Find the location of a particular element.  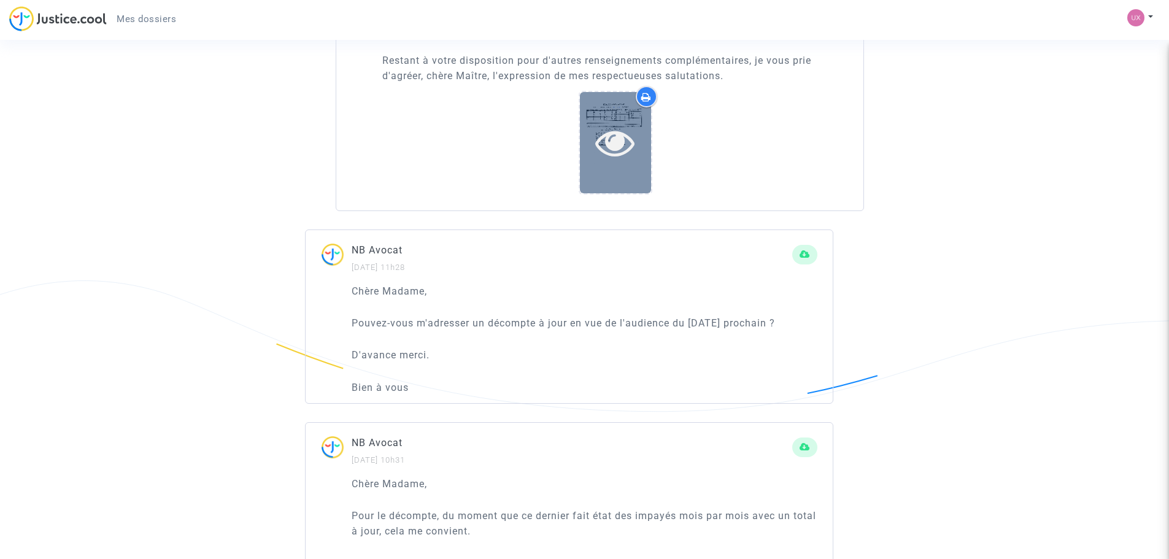

p: Pour le décompte, du moment que ce dernier fait état des impayés mois par mois avec un total à jo... is located at coordinates (584, 523).